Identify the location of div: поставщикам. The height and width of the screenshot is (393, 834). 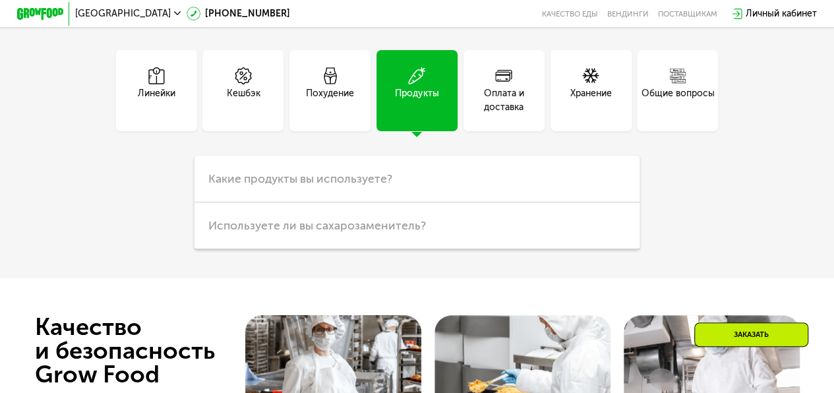
(688, 14).